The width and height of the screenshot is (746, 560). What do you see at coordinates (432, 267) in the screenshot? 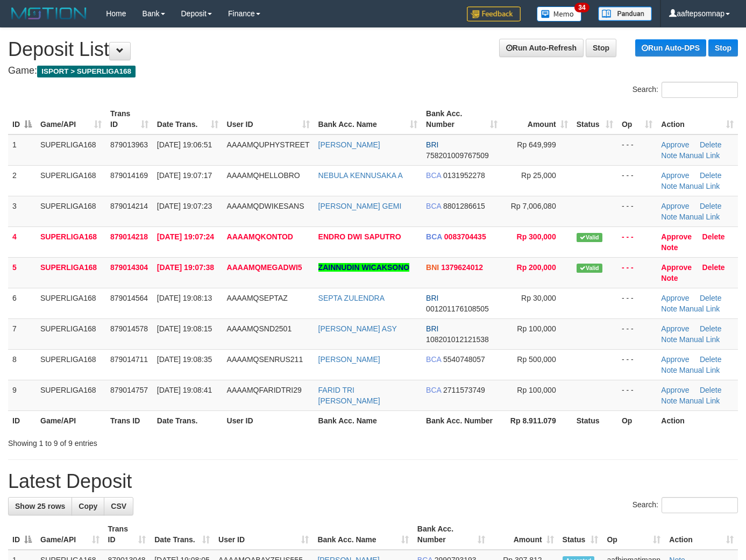
I see `span: BNI` at bounding box center [432, 267].